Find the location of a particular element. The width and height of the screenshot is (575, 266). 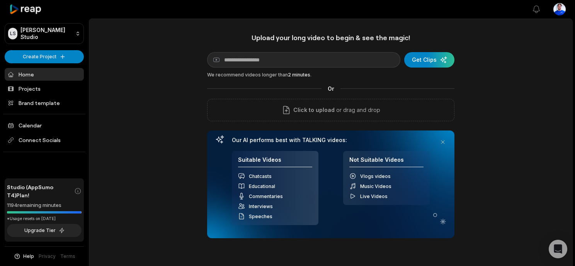

h3: Our AI performs best with TALKING videos: is located at coordinates (331, 140).